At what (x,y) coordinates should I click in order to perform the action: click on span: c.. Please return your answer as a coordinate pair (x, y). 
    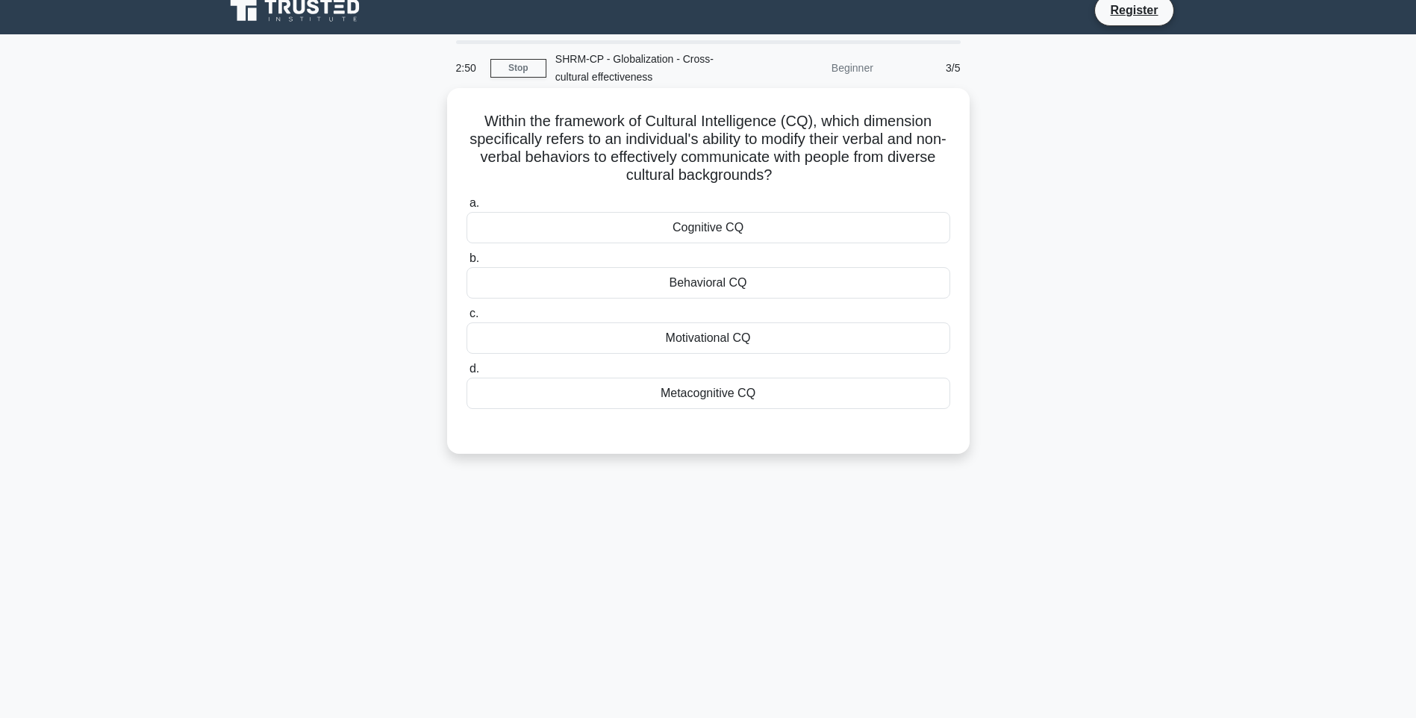
    Looking at the image, I should click on (474, 313).